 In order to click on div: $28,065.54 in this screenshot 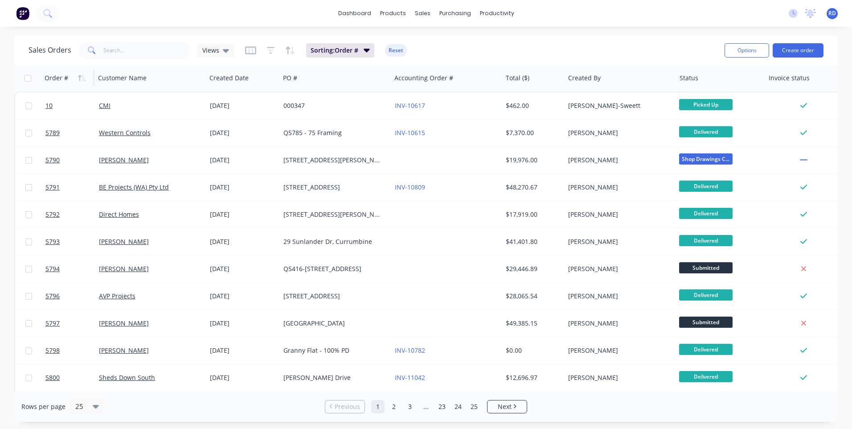, I will do `click(532, 296)`.